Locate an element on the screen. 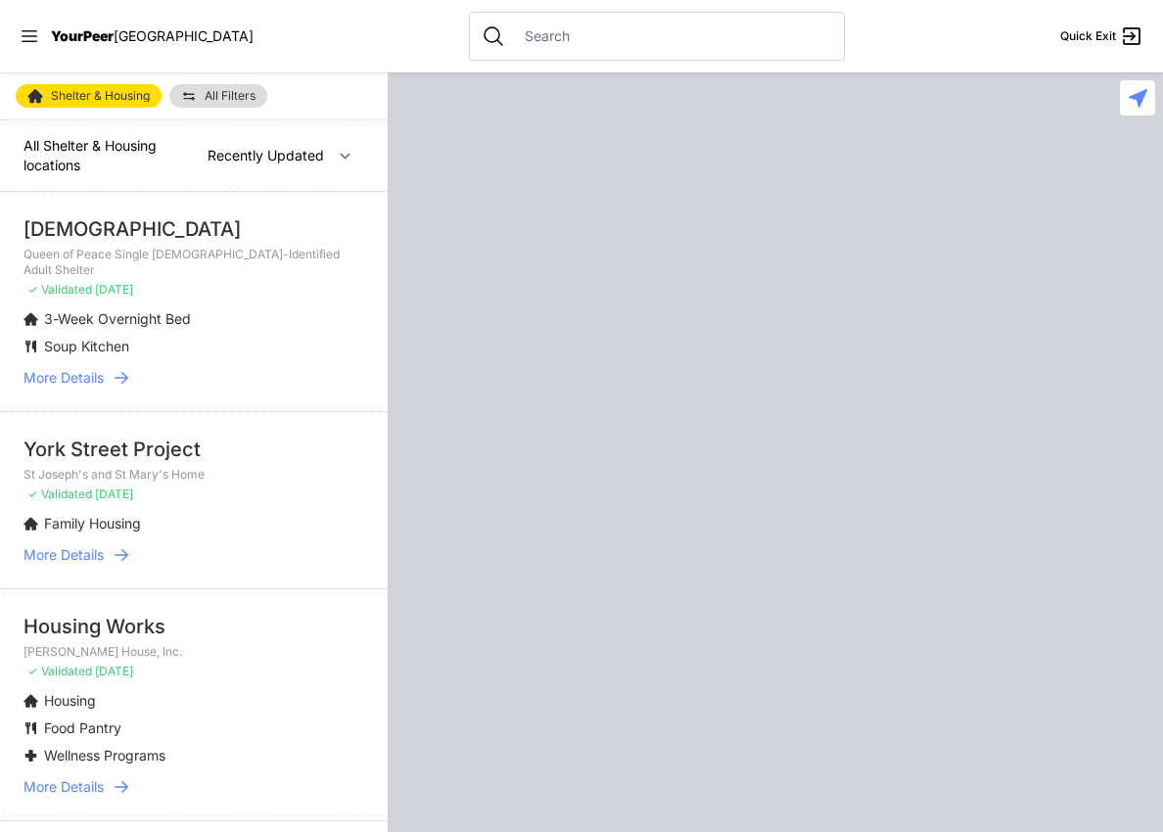 The width and height of the screenshot is (1163, 832). input: Search is located at coordinates (673, 36).